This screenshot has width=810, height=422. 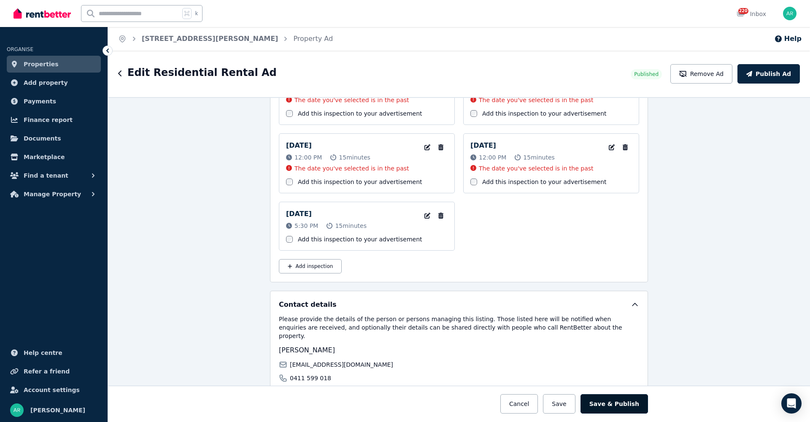 What do you see at coordinates (54, 175) in the screenshot?
I see `button: Find a tenant` at bounding box center [54, 175].